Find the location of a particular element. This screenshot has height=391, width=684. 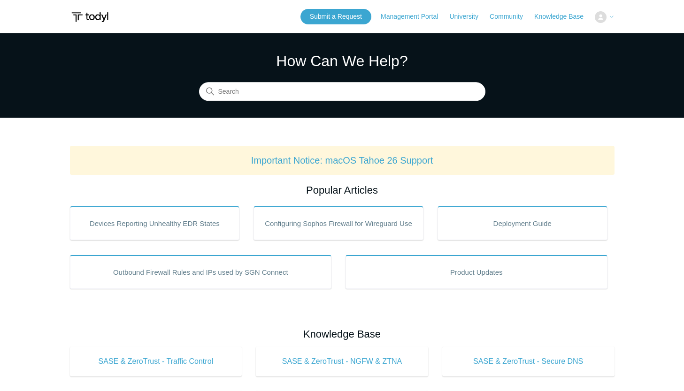

a: SASE & ZeroTrust - Traffic Control is located at coordinates (156, 362).